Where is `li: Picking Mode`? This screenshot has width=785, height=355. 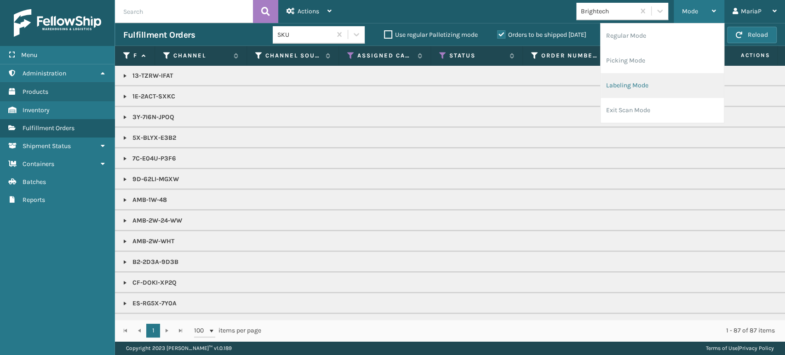
li: Picking Mode is located at coordinates (662, 61).